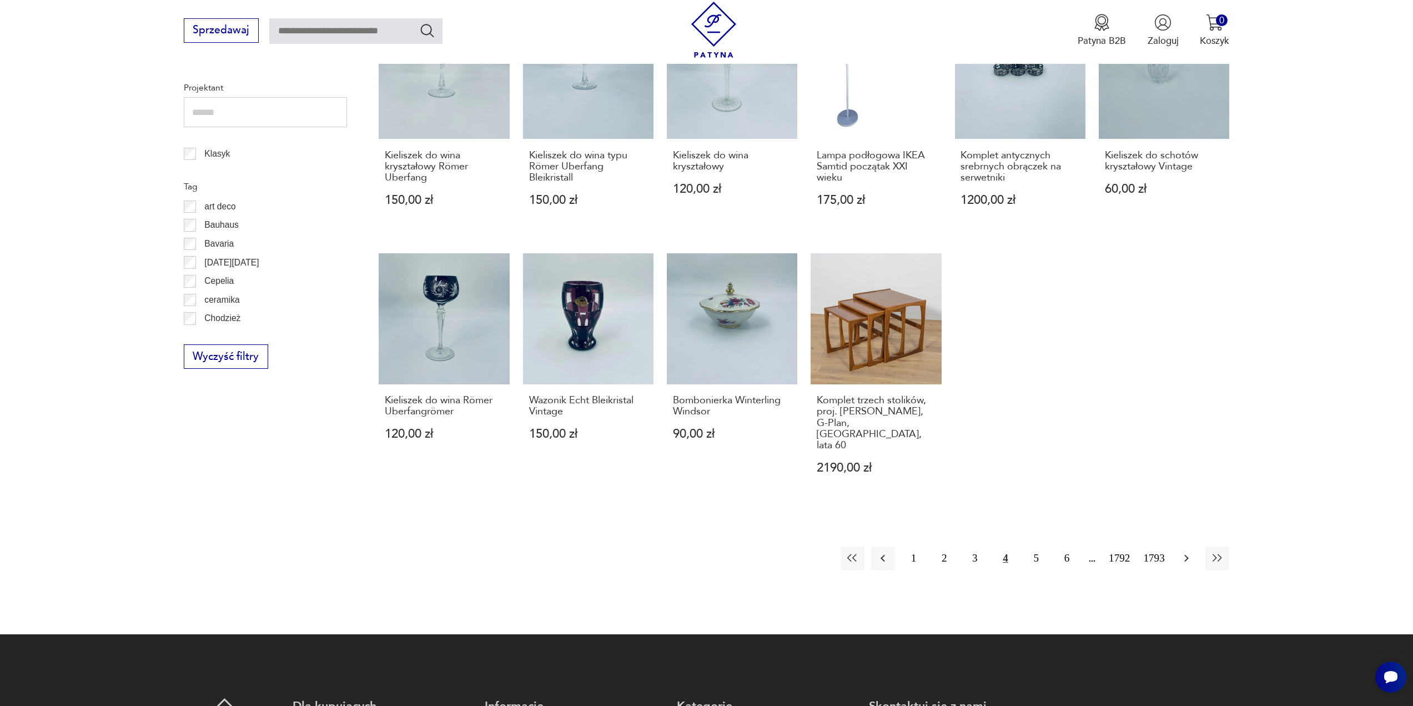 This screenshot has width=1413, height=706. Describe the element at coordinates (1066, 558) in the screenshot. I see `button: 6` at that location.